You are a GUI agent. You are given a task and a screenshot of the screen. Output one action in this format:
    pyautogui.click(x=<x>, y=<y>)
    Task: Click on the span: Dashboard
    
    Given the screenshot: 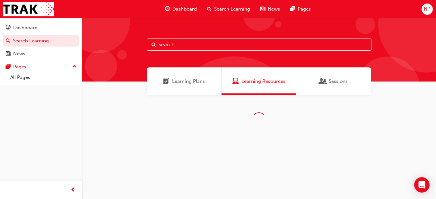 What is the action you would take?
    pyautogui.click(x=185, y=9)
    